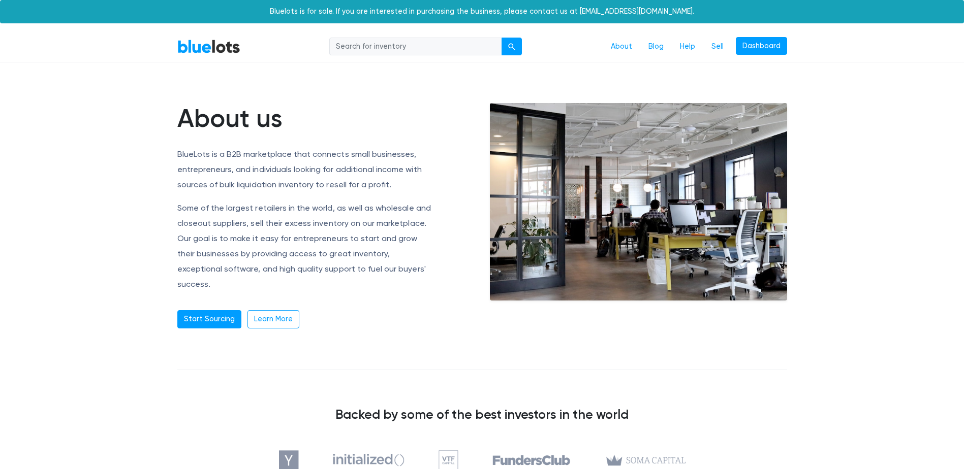 The image size is (964, 469). What do you see at coordinates (305, 118) in the screenshot?
I see `h1: About us` at bounding box center [305, 118].